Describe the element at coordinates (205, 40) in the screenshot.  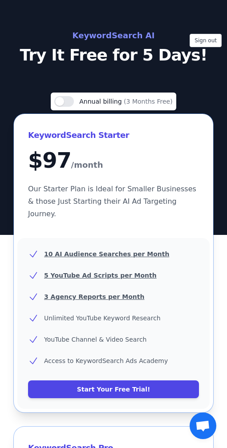
I see `button: Sign out` at that location.